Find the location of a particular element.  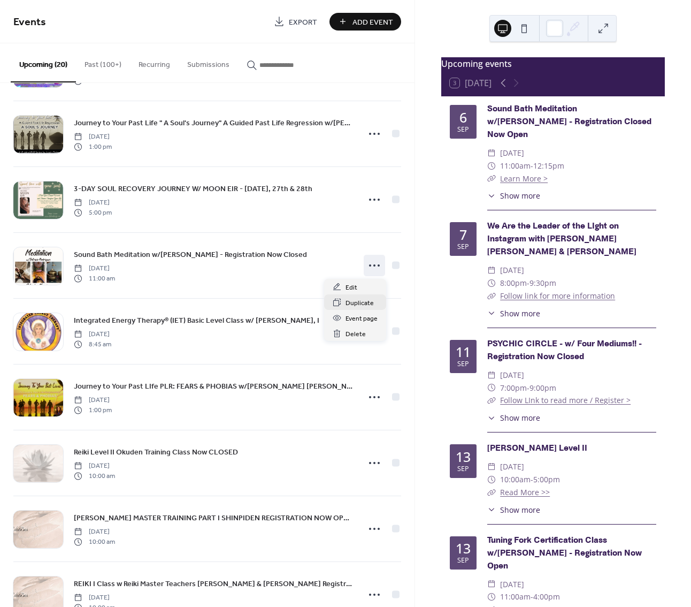

span: 5:00pm is located at coordinates (547, 479).